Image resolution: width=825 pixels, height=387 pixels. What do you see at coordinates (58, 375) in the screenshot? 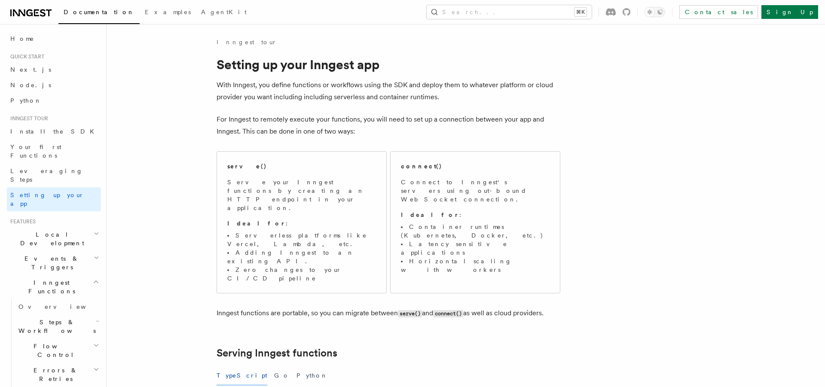
I see `button: Errors & Retries` at bounding box center [58, 375].